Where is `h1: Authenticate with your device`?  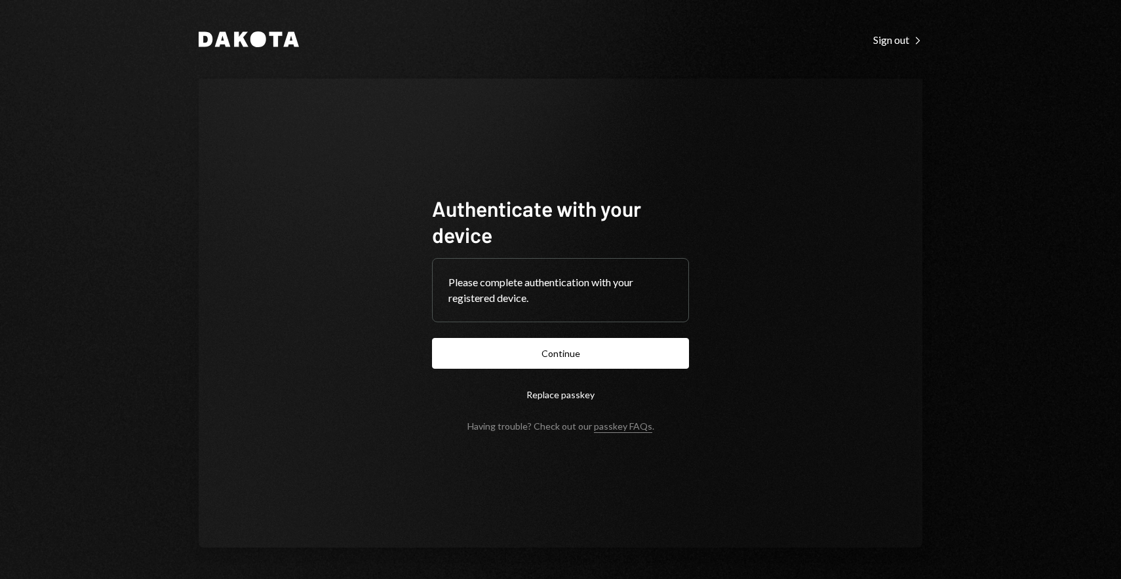 h1: Authenticate with your device is located at coordinates (560, 222).